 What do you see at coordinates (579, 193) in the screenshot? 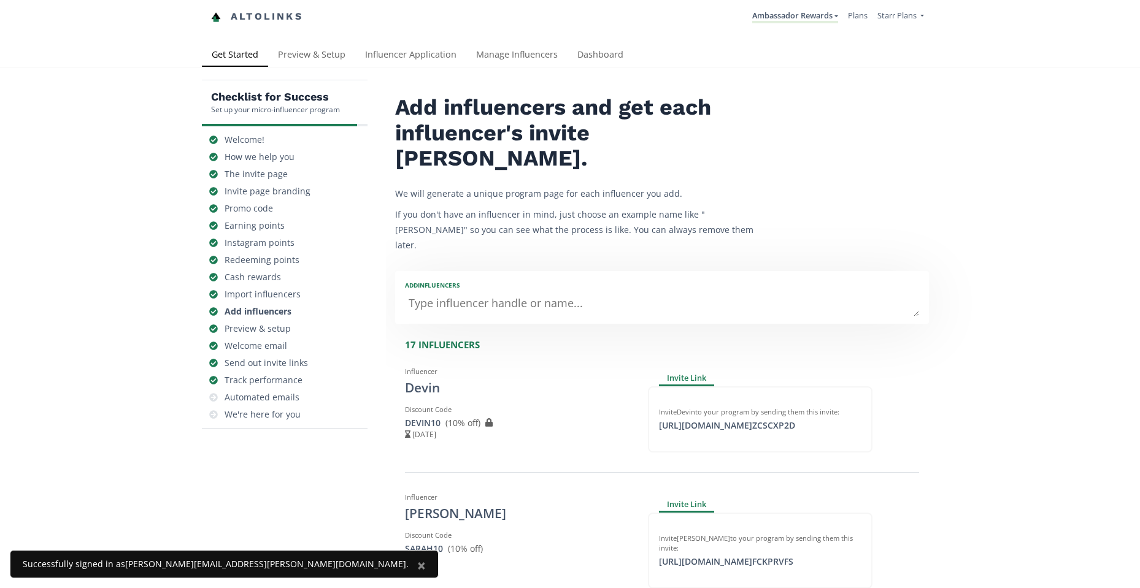
I see `p: We will generate a unique program page for each influencer you add.` at bounding box center [579, 193].